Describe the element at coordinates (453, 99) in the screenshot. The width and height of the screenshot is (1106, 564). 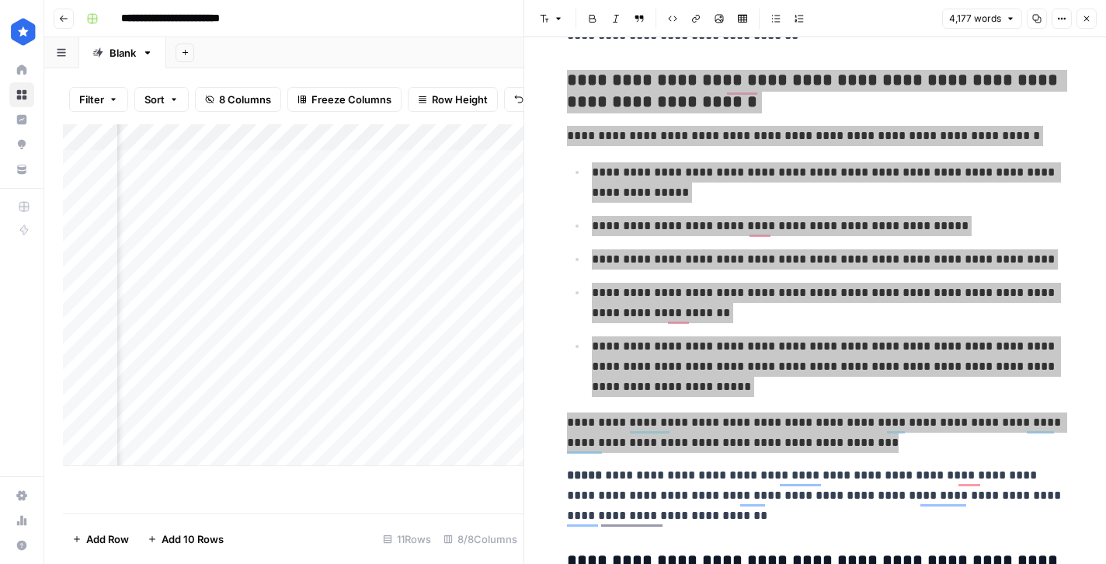
I see `button: Row Height` at that location.